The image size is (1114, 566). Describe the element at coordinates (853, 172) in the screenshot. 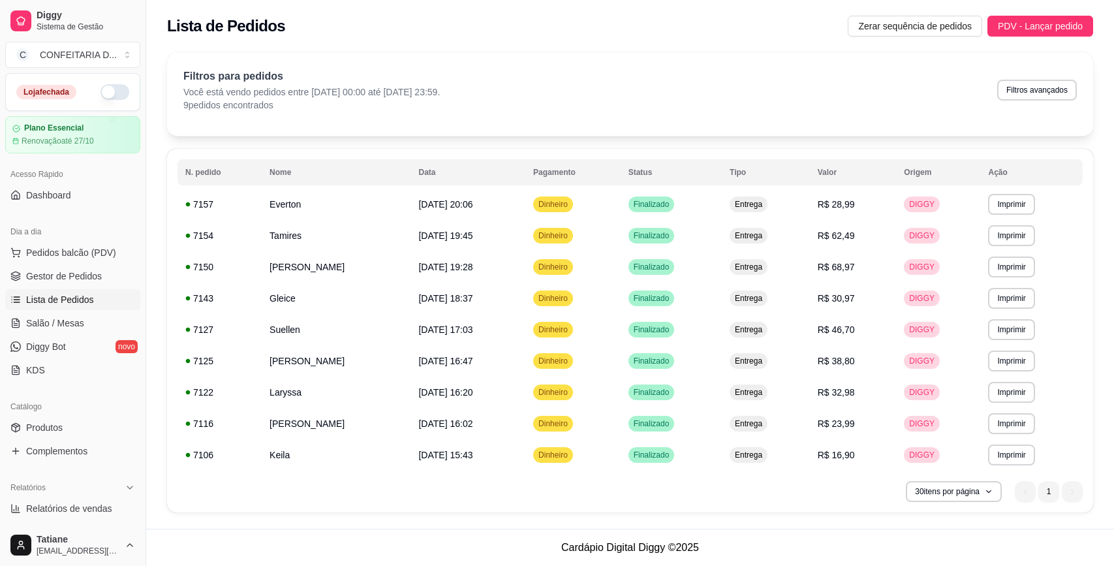

I see `th: Valor` at that location.